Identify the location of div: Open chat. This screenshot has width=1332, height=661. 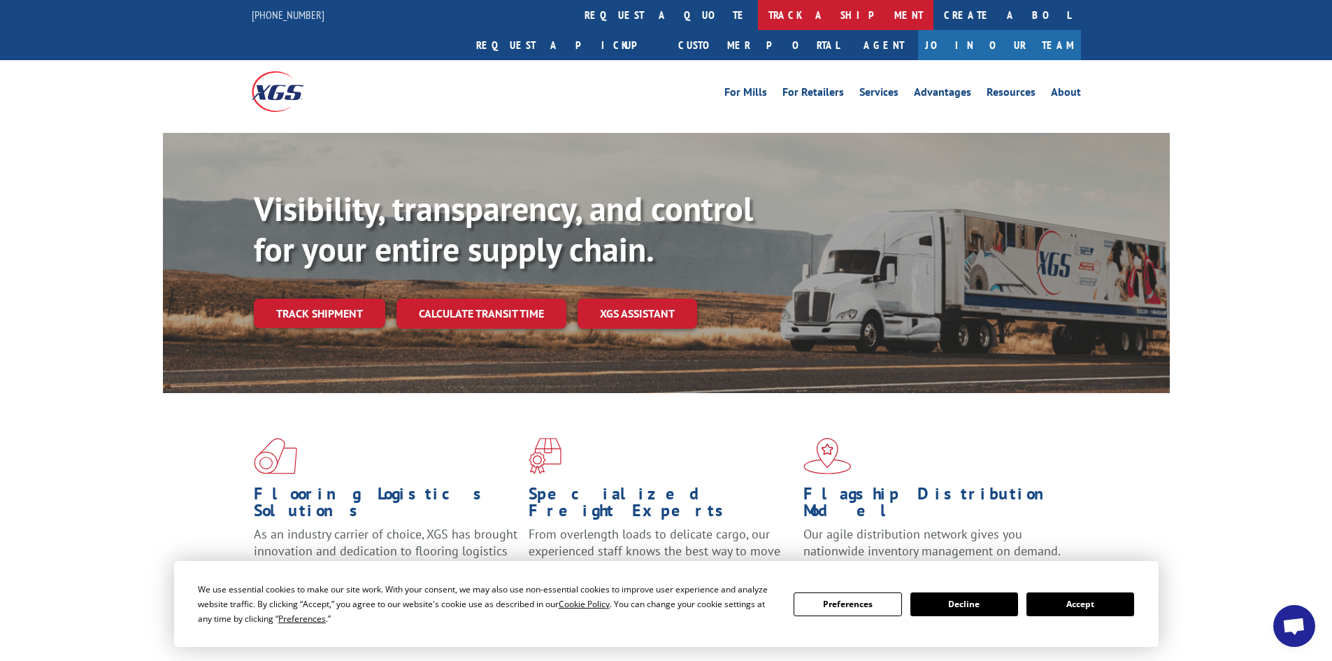
(1294, 626).